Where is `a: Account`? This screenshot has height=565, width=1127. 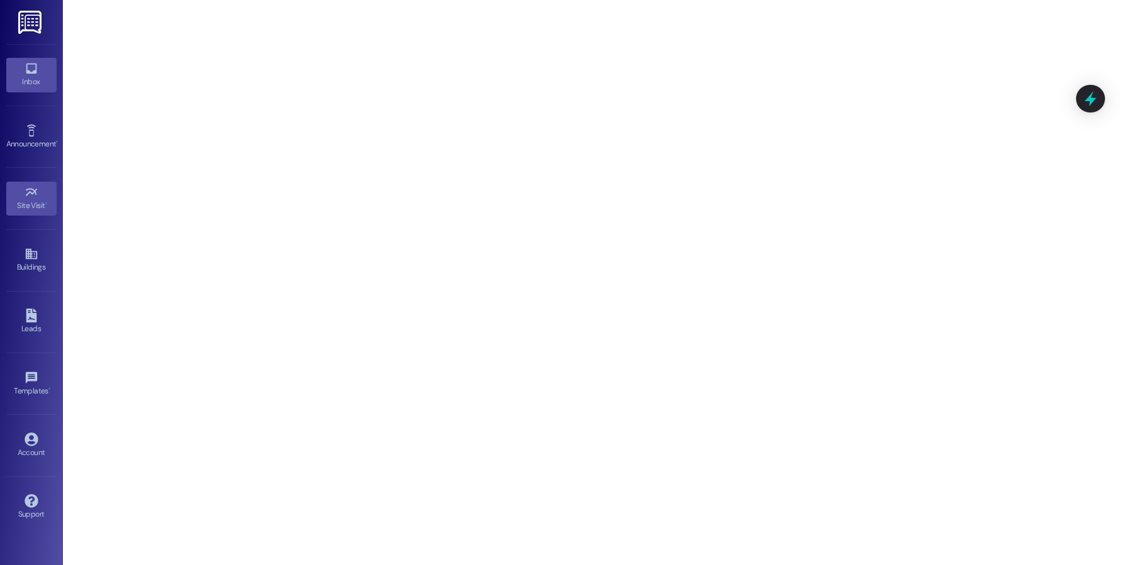 a: Account is located at coordinates (31, 446).